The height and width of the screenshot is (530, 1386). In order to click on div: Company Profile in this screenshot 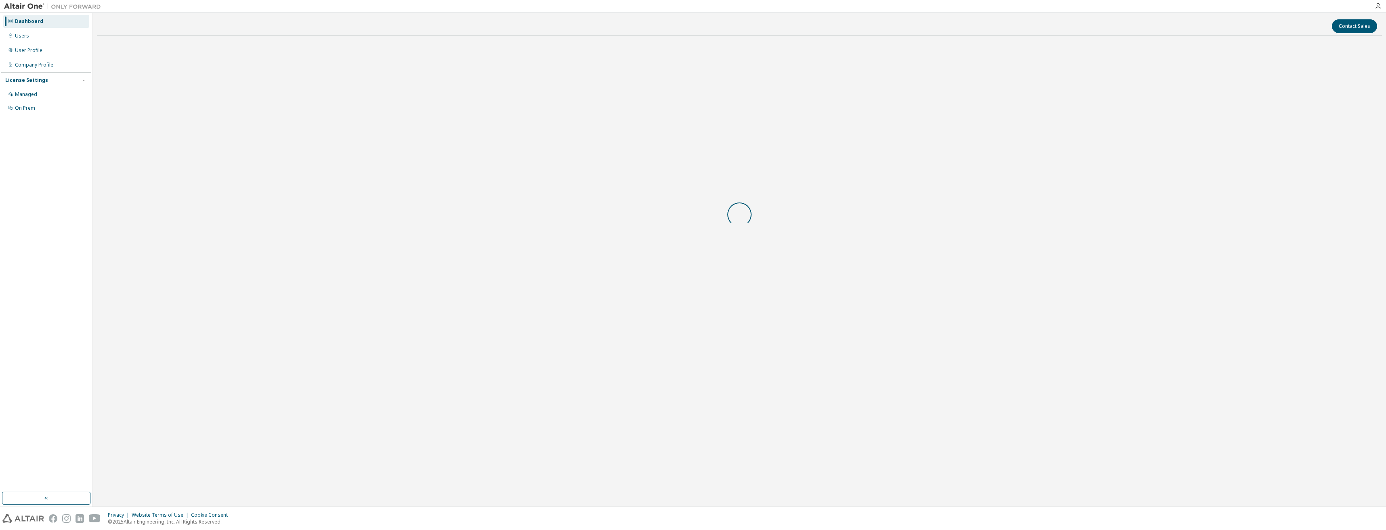, I will do `click(34, 65)`.